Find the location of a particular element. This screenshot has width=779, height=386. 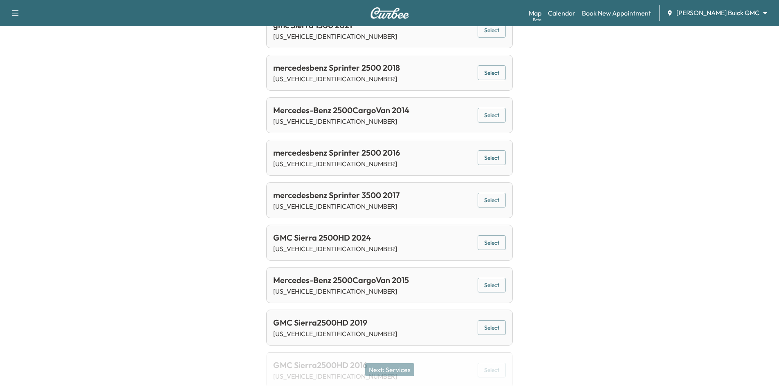

div: mercedesbenz Sprinter 2500 2016 is located at coordinates (336, 153).